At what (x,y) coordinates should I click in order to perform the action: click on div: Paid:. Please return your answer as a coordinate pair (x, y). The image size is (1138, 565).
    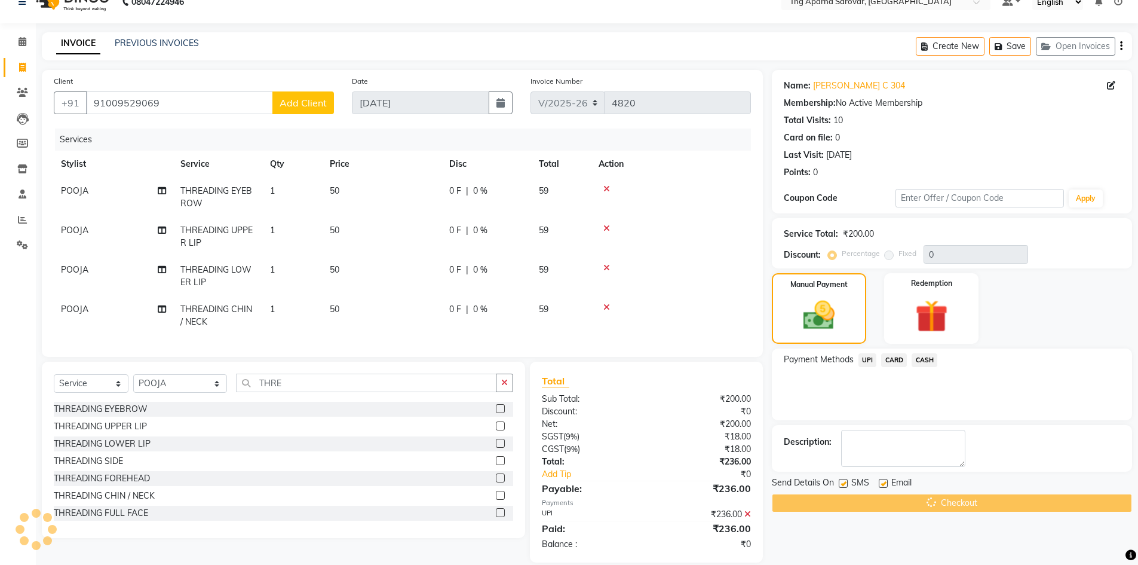
    Looking at the image, I should click on (590, 528).